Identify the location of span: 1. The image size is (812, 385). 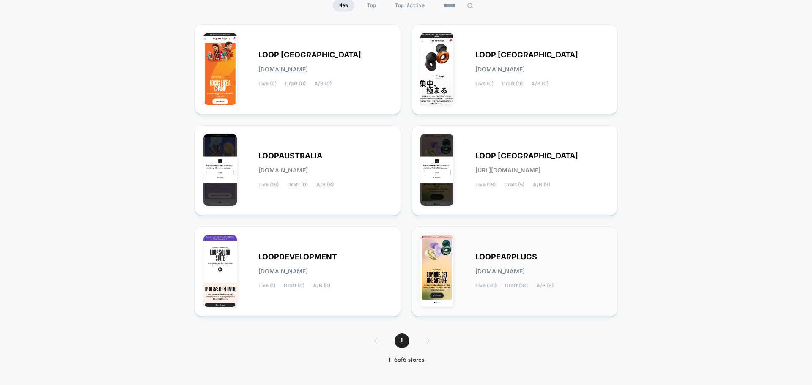
(402, 341).